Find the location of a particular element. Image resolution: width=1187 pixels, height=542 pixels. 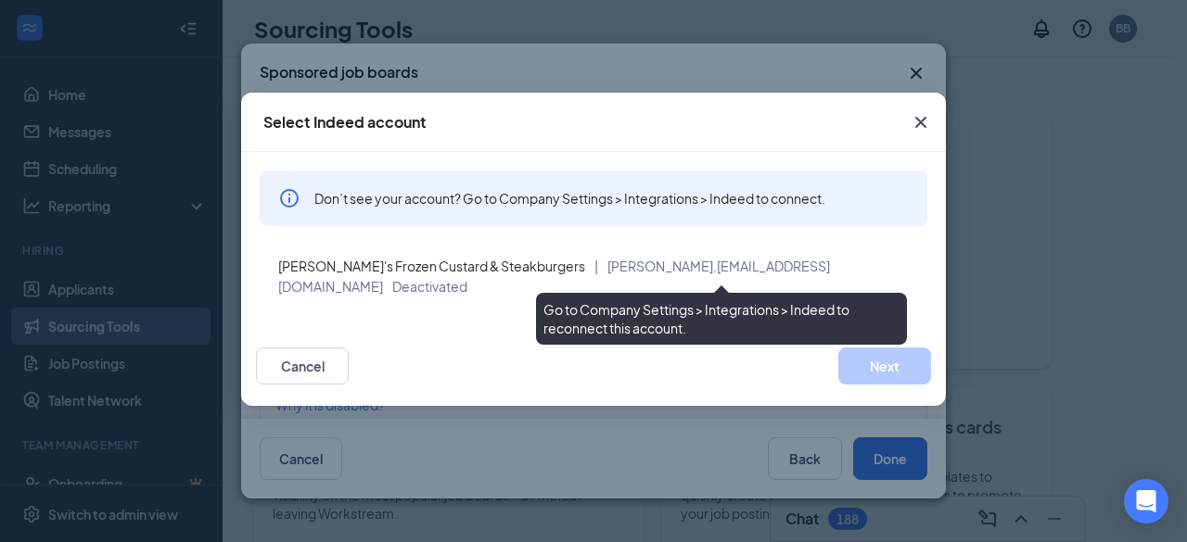

svg: Info is located at coordinates (289, 198).